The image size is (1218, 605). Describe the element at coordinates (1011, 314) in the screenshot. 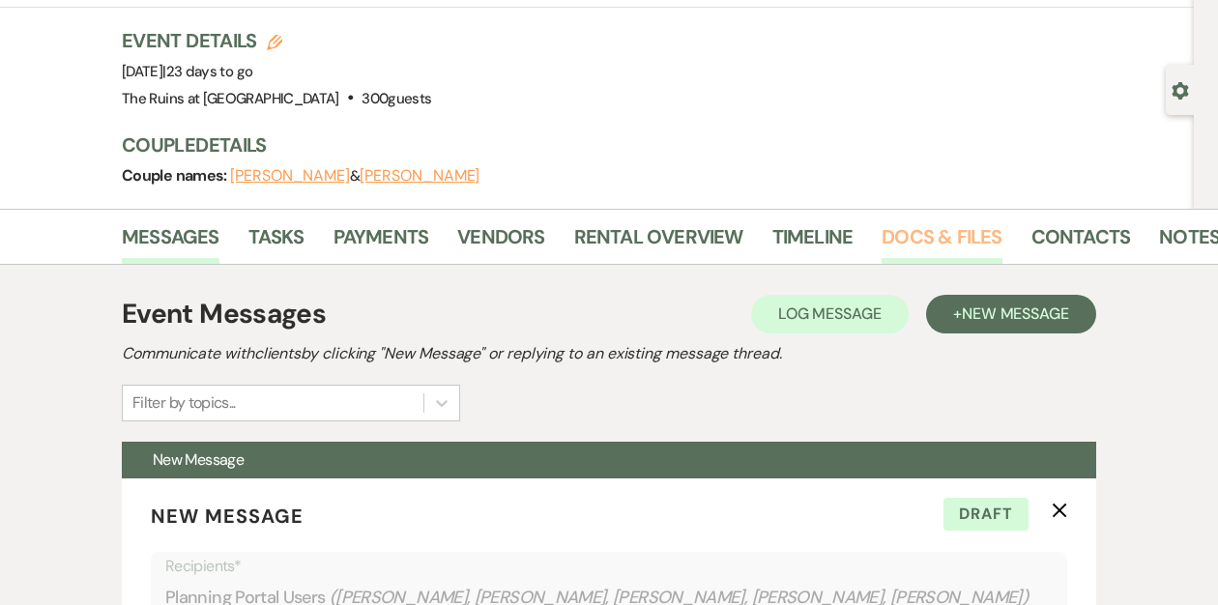

I see `button: +New Message` at that location.